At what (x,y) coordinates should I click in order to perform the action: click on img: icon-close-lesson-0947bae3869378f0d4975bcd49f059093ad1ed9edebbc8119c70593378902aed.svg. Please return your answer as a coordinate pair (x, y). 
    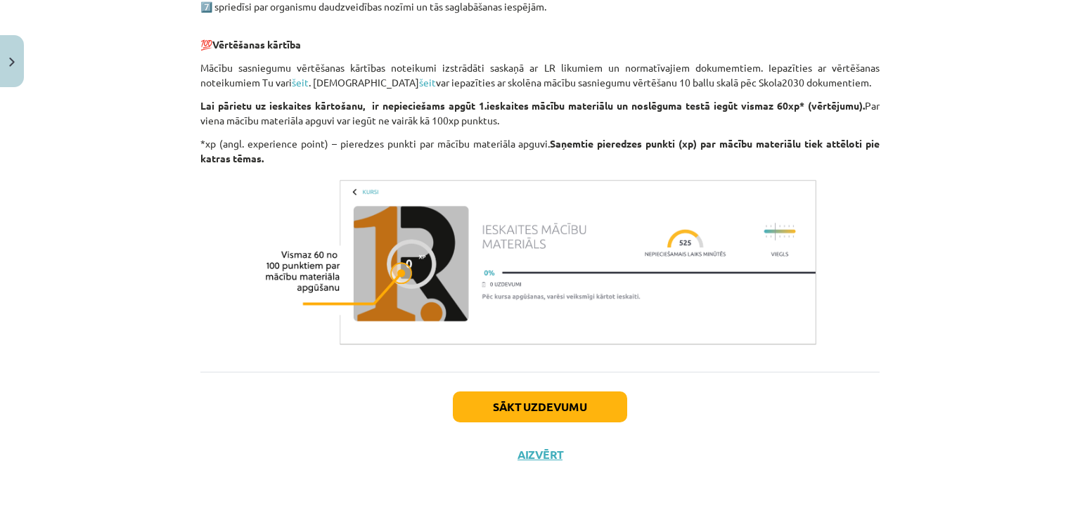
    Looking at the image, I should click on (12, 62).